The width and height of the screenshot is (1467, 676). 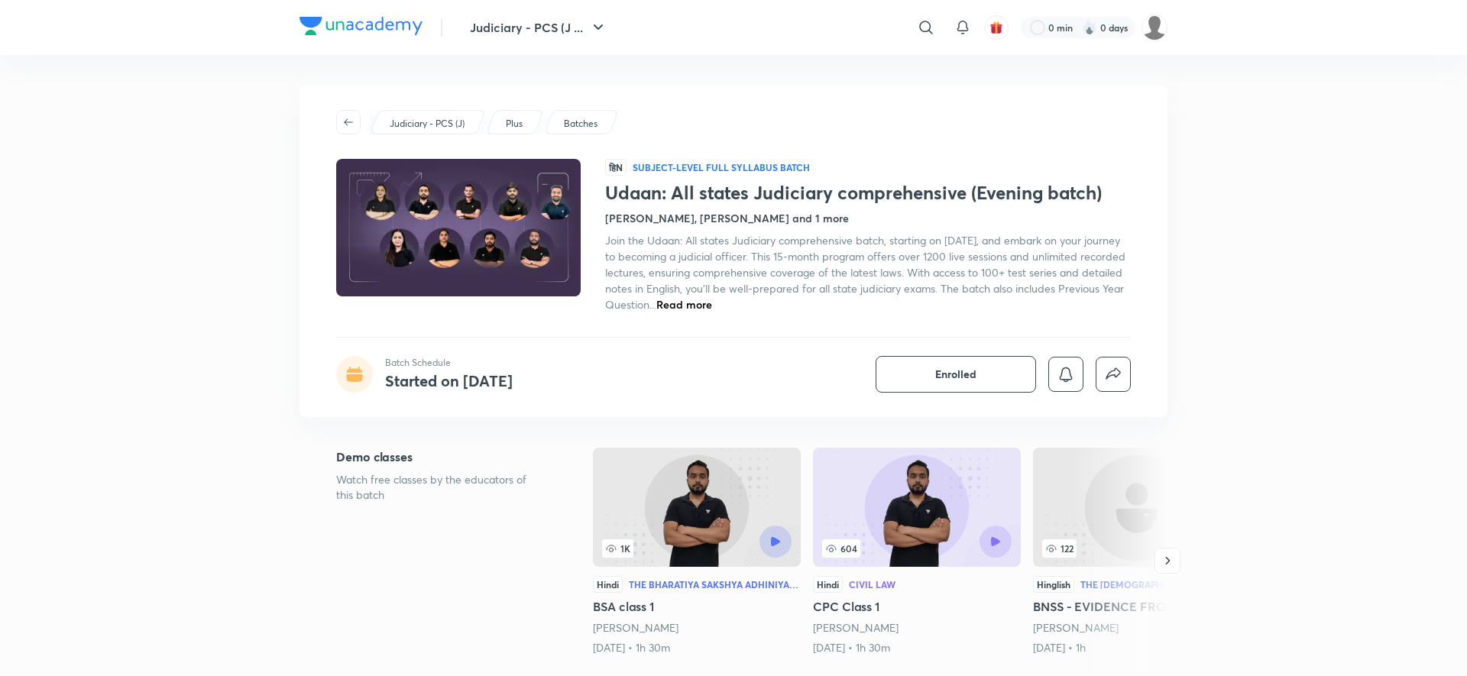 What do you see at coordinates (616, 167) in the screenshot?
I see `span: हिN` at bounding box center [616, 167].